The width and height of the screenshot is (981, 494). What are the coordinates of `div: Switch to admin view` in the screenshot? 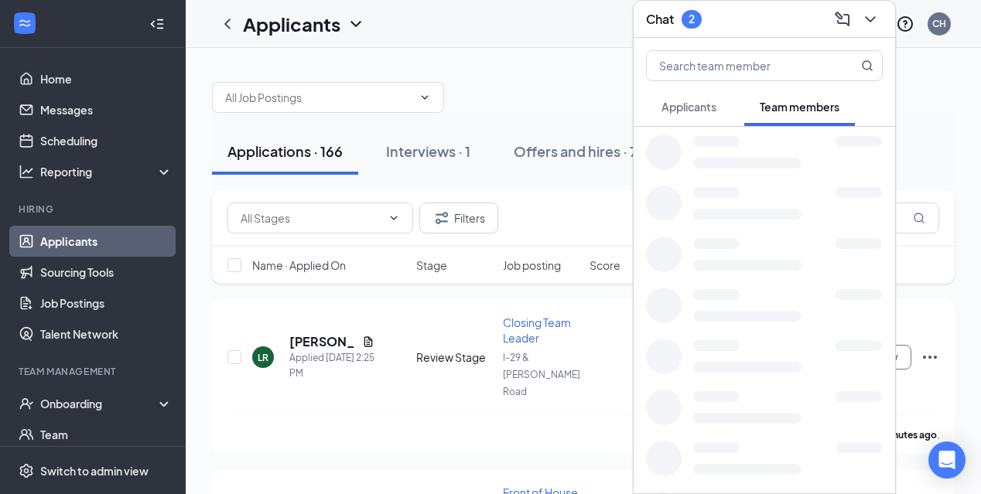 It's located at (94, 471).